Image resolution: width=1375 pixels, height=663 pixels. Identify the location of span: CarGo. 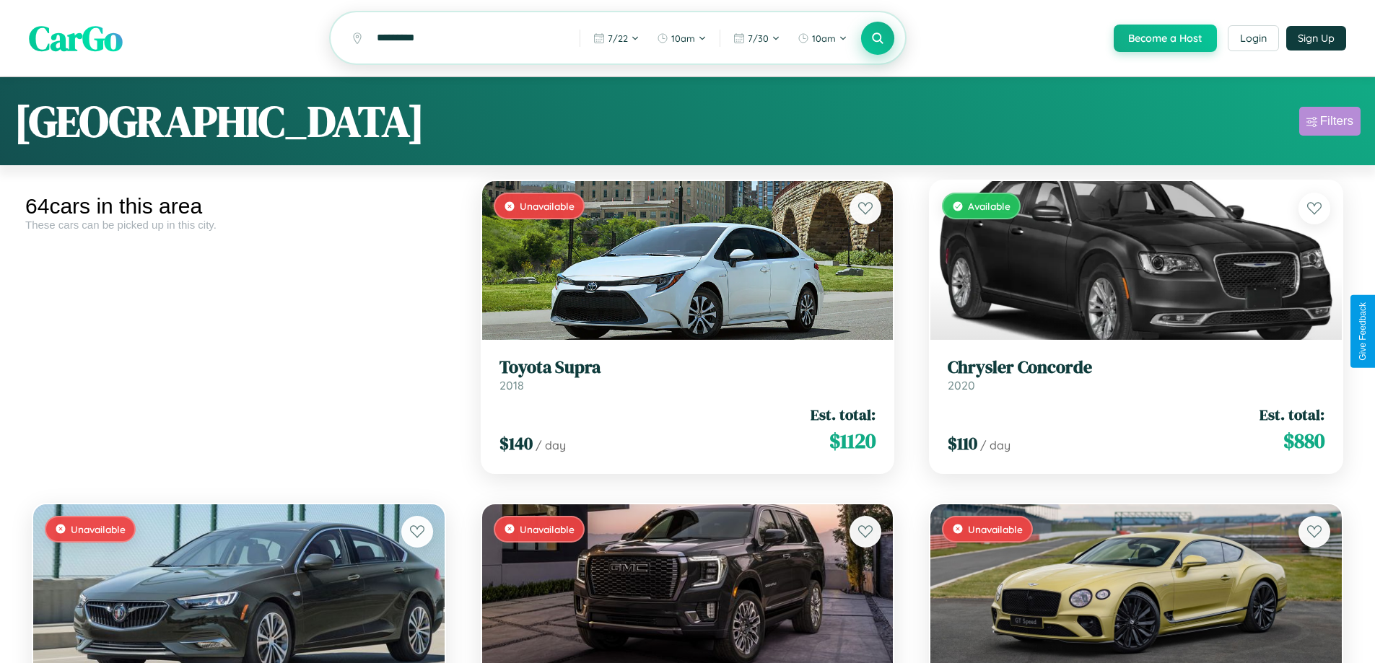
(76, 38).